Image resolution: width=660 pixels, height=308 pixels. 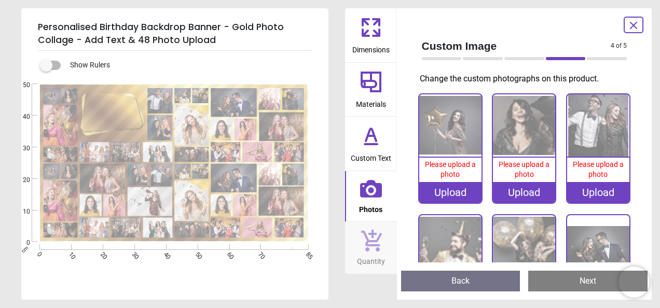 I want to click on h5: Personalised Birthday Backdrop Banner - Gold Photo Collage - Add Text & 48 Photo Upload, so click(x=175, y=34).